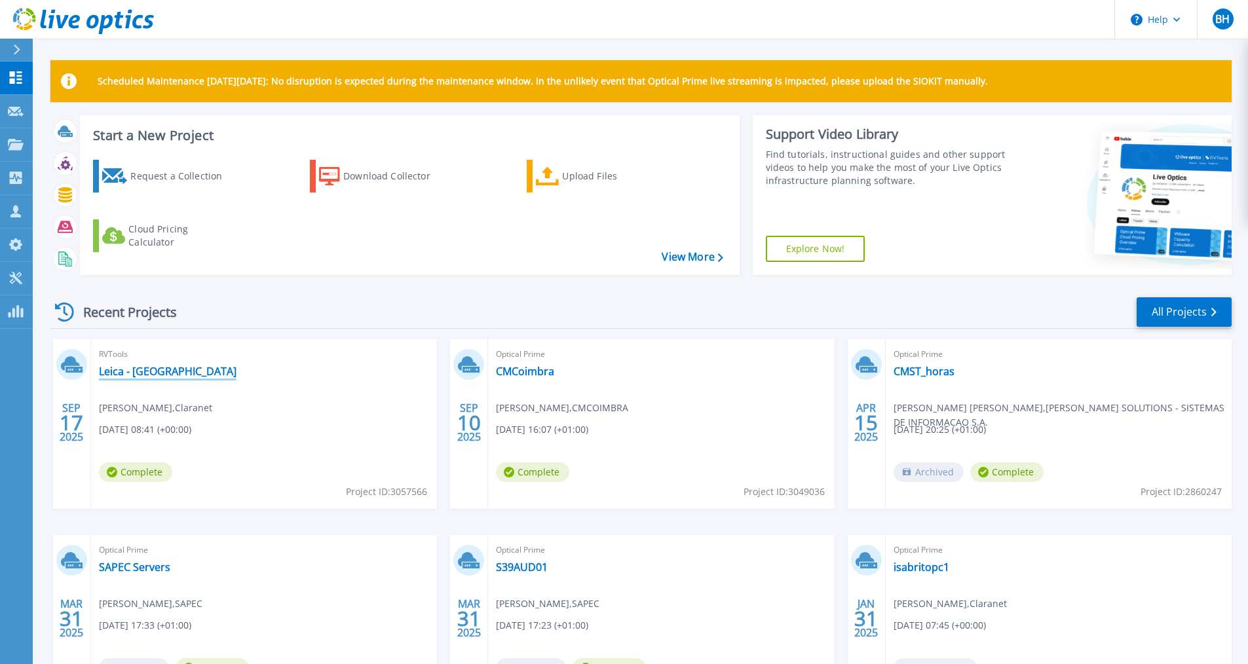 This screenshot has width=1248, height=664. Describe the element at coordinates (521, 567) in the screenshot. I see `a: S39AUD01` at that location.